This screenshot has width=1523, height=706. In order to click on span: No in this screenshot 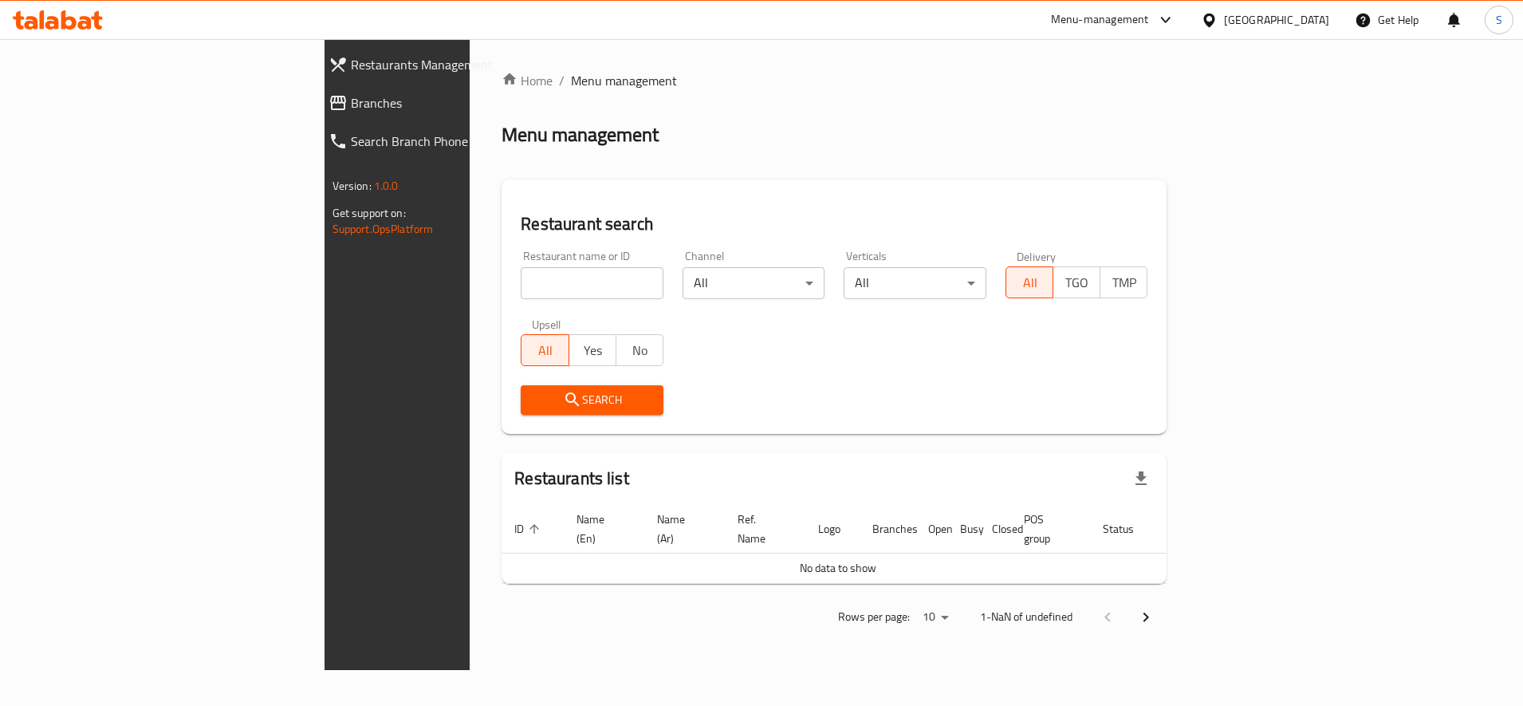, I will do `click(640, 350)`.